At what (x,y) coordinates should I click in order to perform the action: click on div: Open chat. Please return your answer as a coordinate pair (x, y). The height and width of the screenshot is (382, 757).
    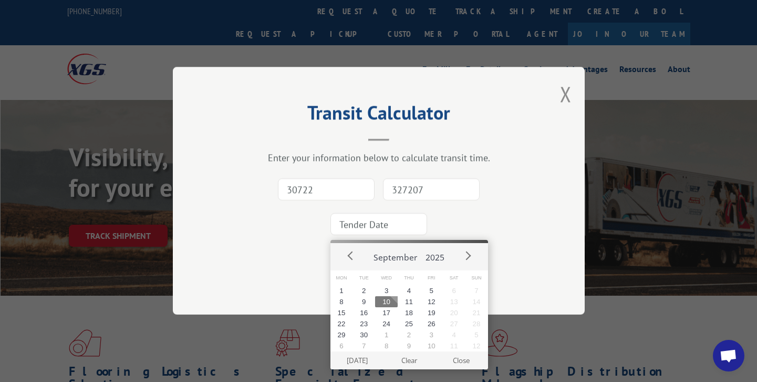
    Looking at the image, I should click on (729, 355).